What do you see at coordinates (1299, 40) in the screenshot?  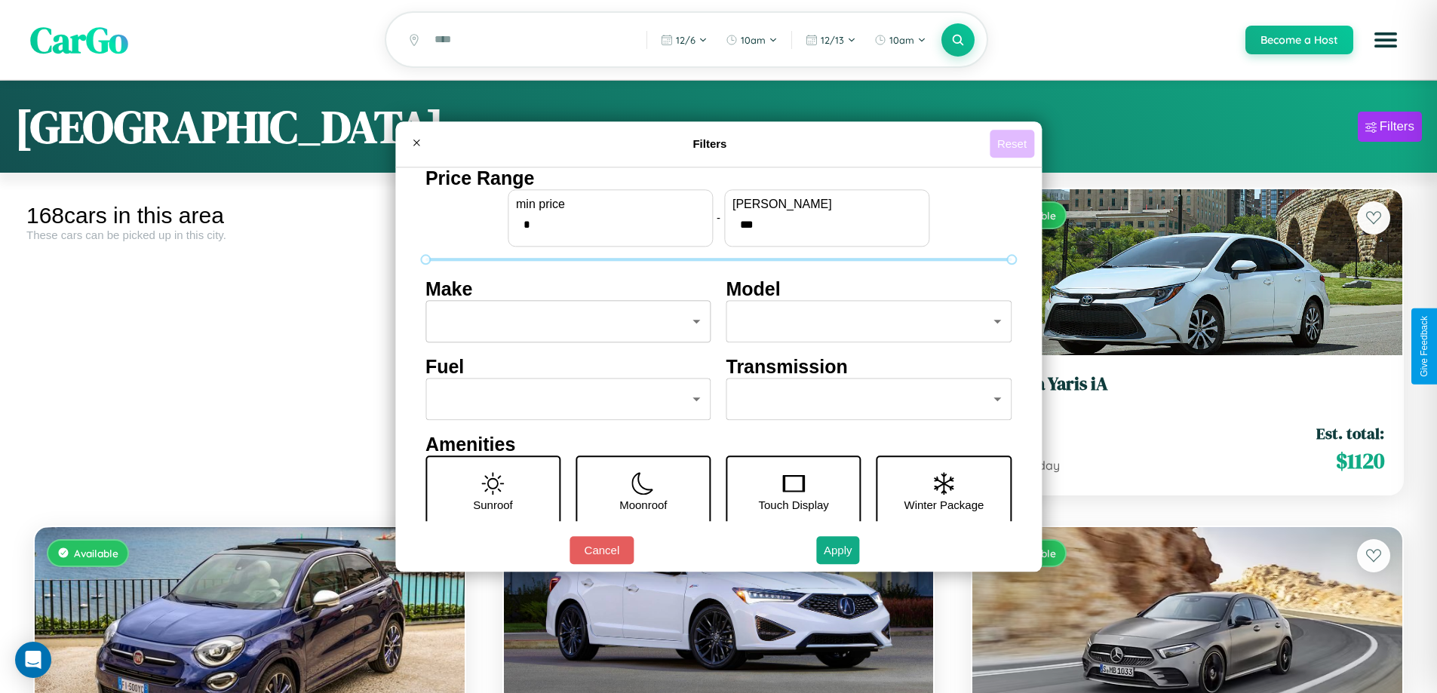 I see `button: Become a Host` at bounding box center [1299, 40].